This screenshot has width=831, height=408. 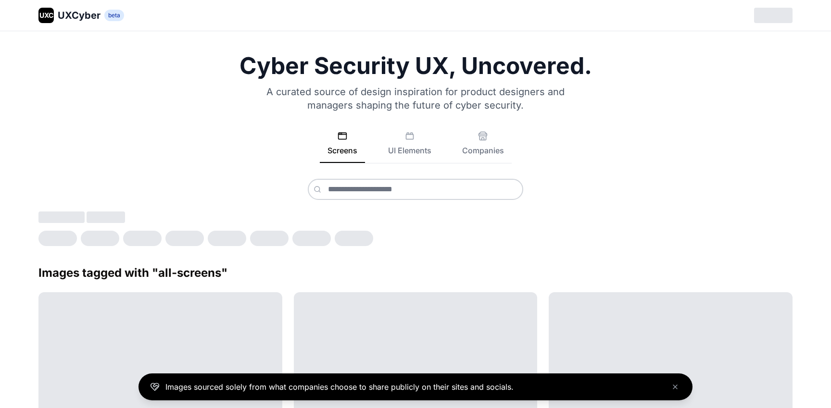 What do you see at coordinates (340, 387) in the screenshot?
I see `p: Images sourced solely from what companies choose to share publicly on their sites and socials.` at bounding box center [340, 387].